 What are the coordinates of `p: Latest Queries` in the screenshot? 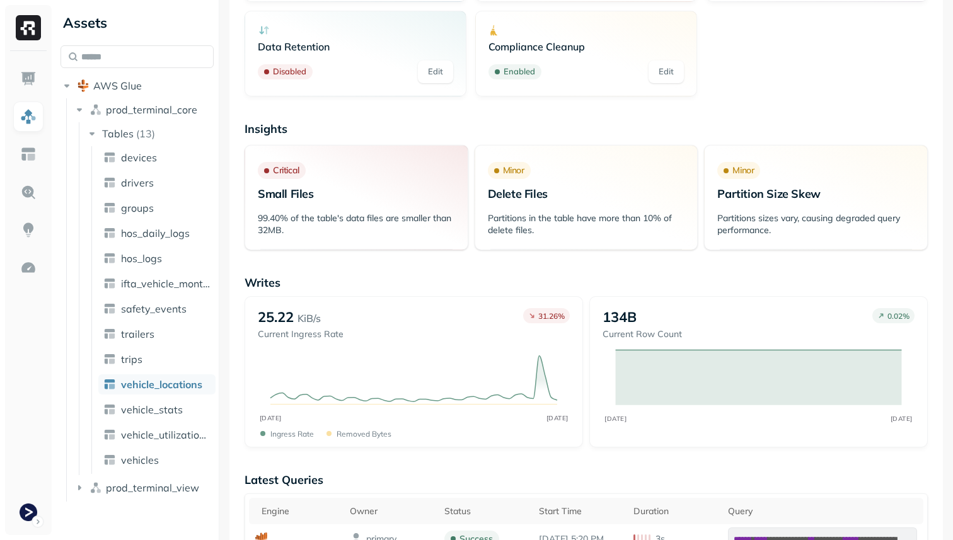 It's located at (586, 479).